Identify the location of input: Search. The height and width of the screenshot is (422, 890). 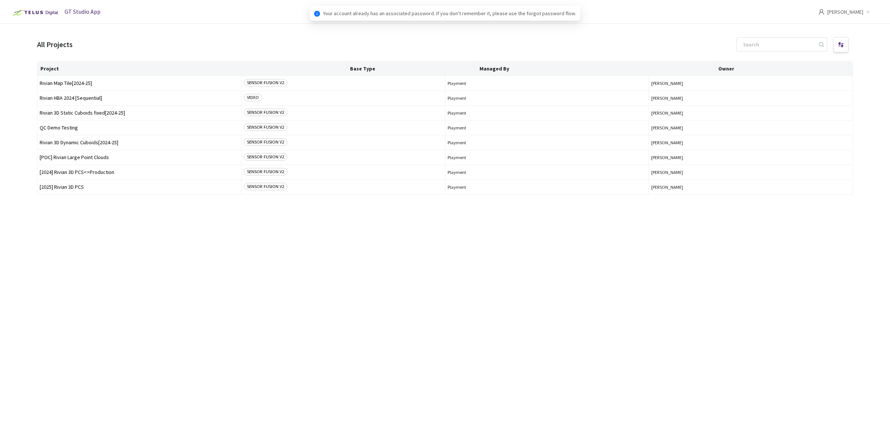
(778, 44).